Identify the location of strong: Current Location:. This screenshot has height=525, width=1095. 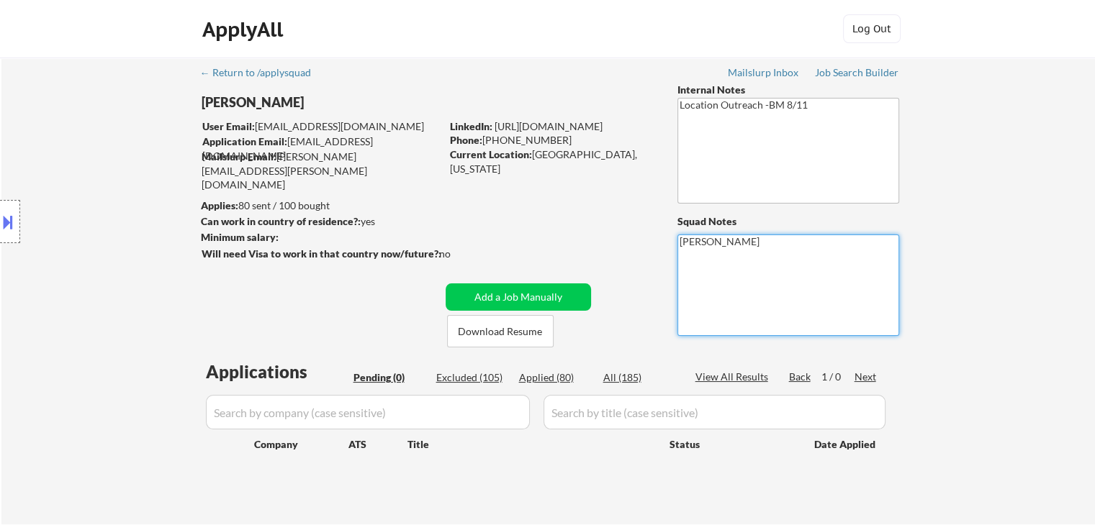
(491, 154).